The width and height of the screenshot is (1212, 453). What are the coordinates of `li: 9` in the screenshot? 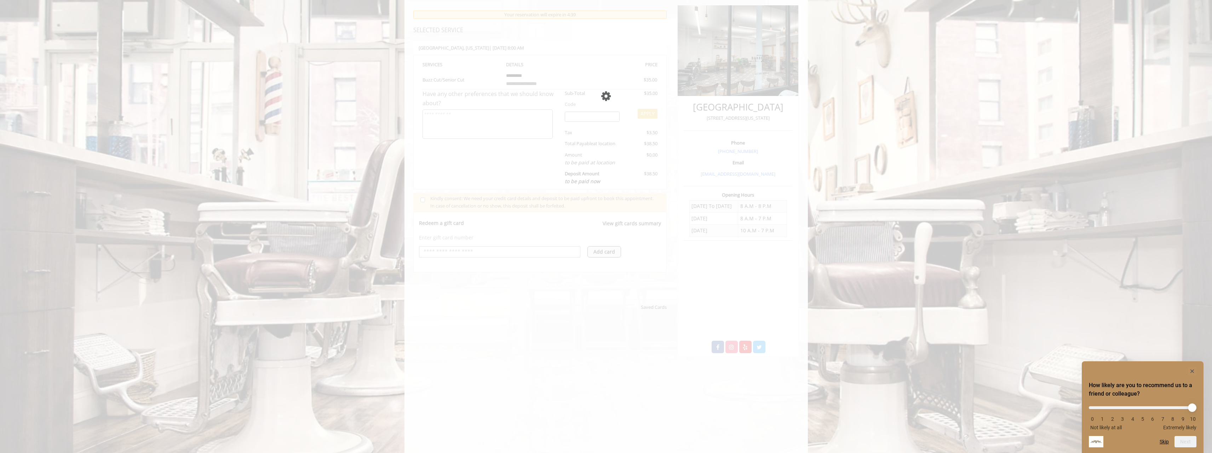 It's located at (1183, 419).